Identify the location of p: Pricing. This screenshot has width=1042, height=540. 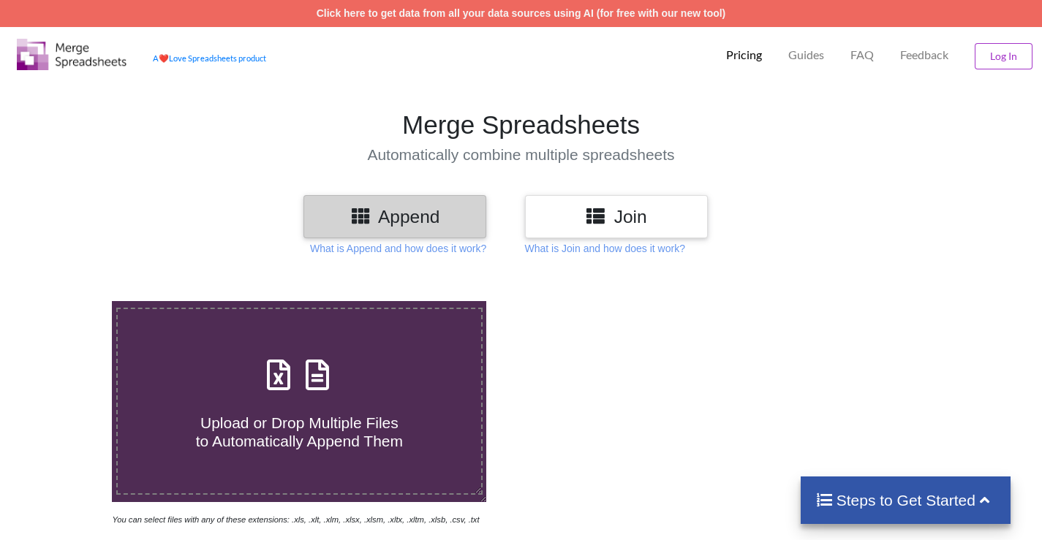
(744, 55).